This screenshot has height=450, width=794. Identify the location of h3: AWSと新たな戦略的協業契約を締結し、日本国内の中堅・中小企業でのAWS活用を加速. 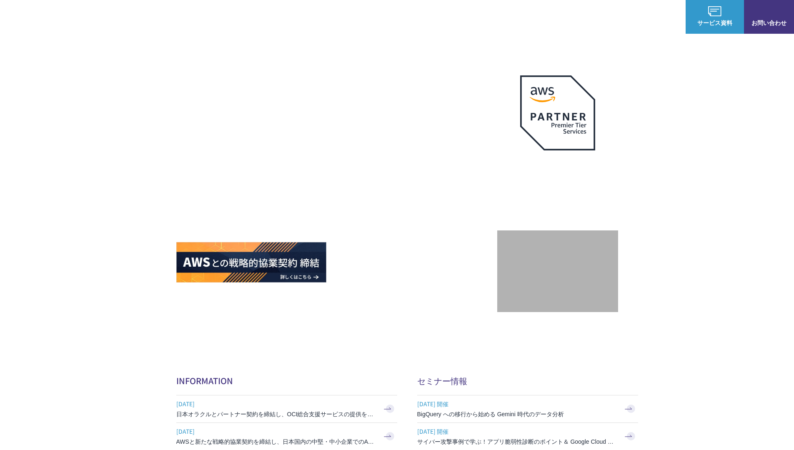
(276, 442).